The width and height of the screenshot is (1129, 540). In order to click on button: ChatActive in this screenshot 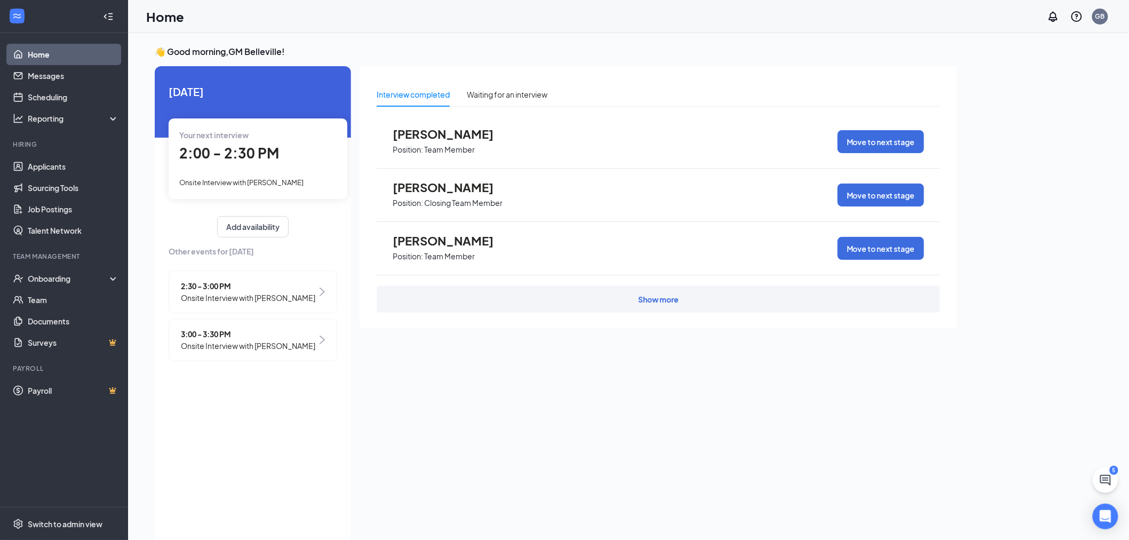, I will do `click(1106, 480)`.